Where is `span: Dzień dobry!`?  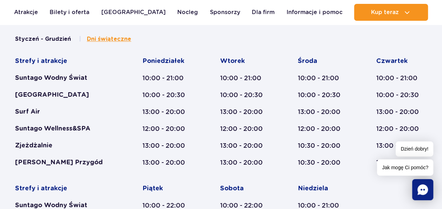 span: Dzień dobry! is located at coordinates (415, 149).